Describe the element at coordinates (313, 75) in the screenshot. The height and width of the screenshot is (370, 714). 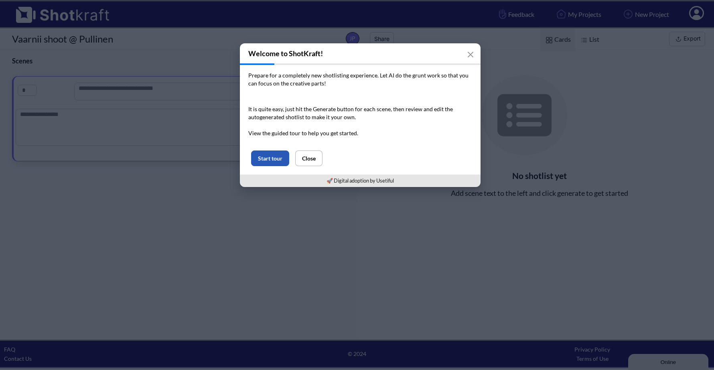
I see `span: Prepare for a completely new shotlisting experience.` at that location.